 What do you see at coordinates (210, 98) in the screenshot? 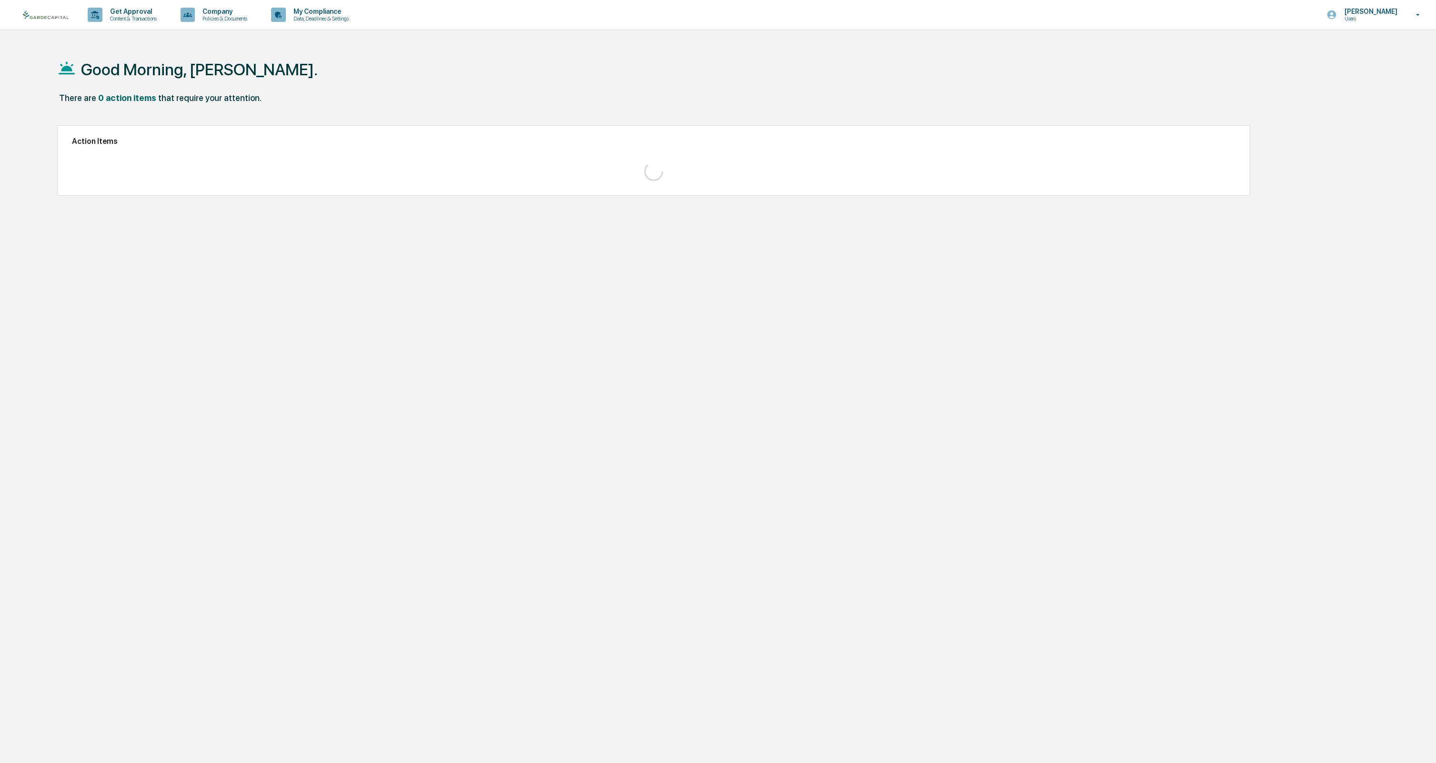
I see `div: that require your attention.` at bounding box center [210, 98].